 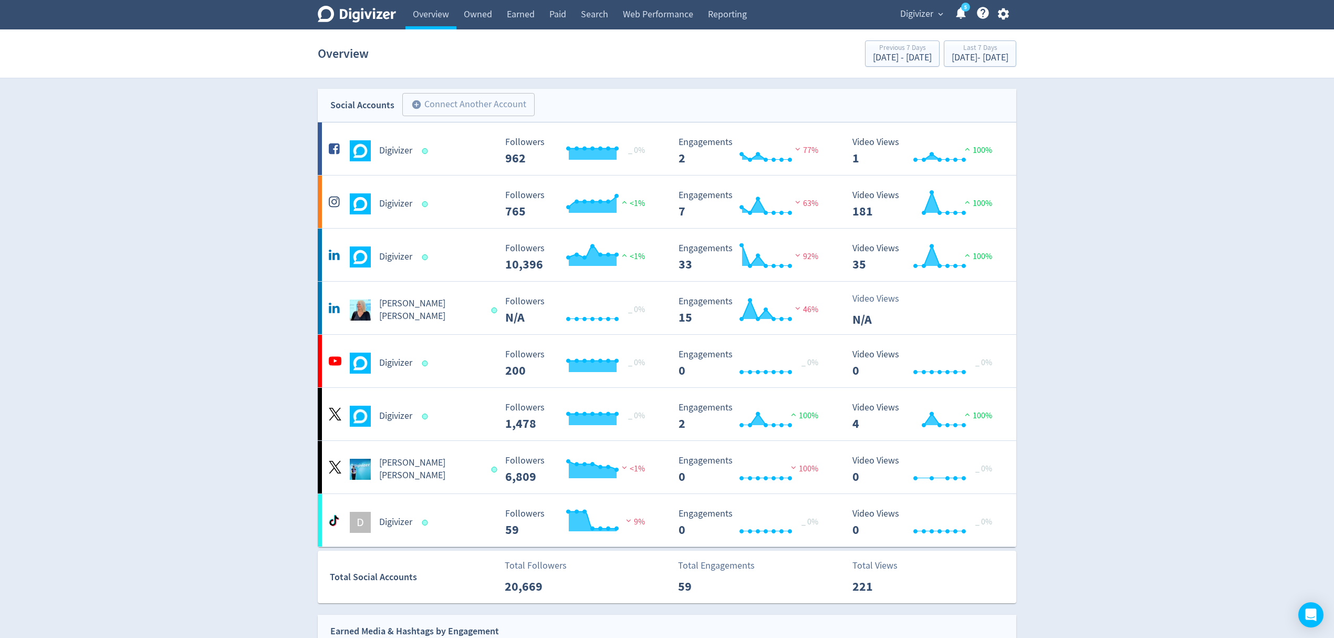 I want to click on svg: Video Views 181, so click(x=926, y=204).